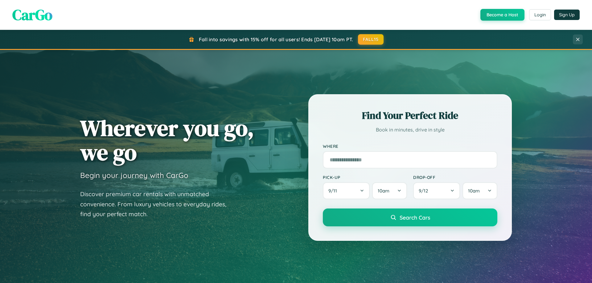 This screenshot has height=283, width=592. Describe the element at coordinates (455, 177) in the screenshot. I see `label: Drop-off` at that location.